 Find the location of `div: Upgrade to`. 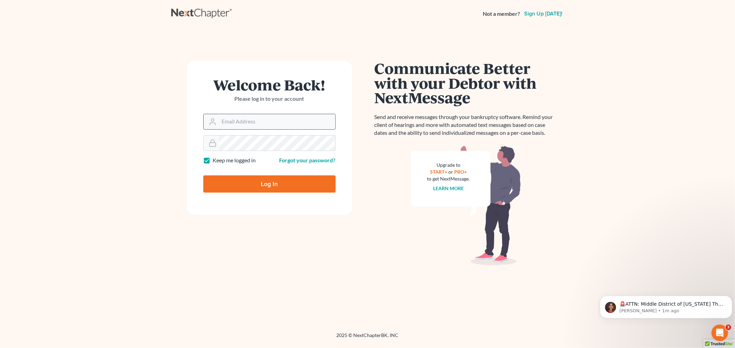

div: Upgrade to is located at coordinates (448, 165).